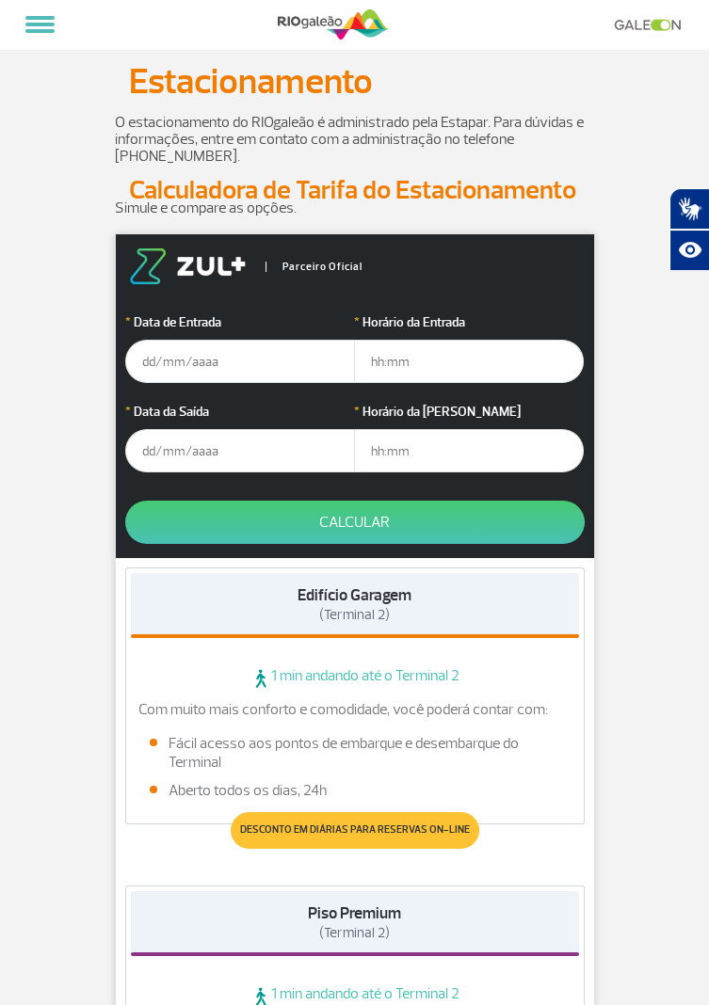  What do you see at coordinates (355, 791) in the screenshot?
I see `li: Aberto todos os dias, 24h` at bounding box center [355, 791].